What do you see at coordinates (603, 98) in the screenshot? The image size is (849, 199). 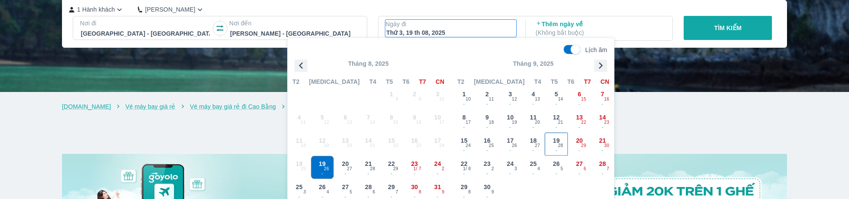 I see `button: 7-16` at bounding box center [603, 98].